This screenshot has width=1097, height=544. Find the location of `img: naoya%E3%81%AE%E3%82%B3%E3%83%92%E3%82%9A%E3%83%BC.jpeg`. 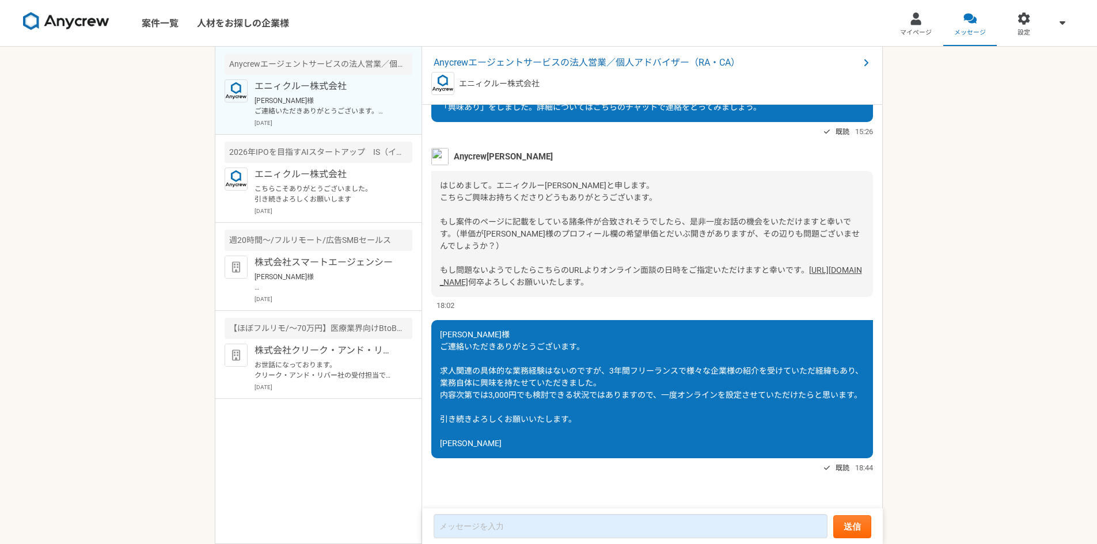

img: naoya%E3%81%AE%E3%82%B3%E3%83%92%E3%82%9A%E3%83%BC.jpeg is located at coordinates (440, 157).